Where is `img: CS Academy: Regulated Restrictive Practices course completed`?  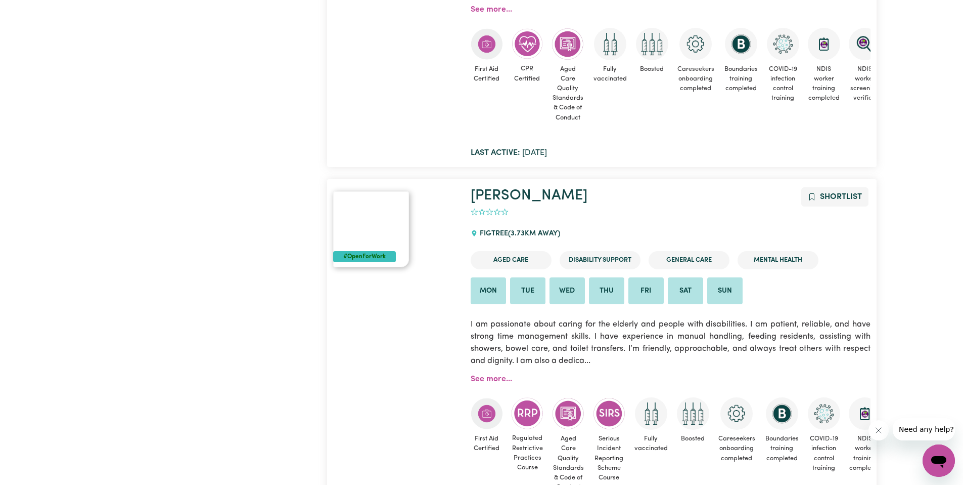
img: CS Academy: Regulated Restrictive Practices course completed is located at coordinates (528, 413).